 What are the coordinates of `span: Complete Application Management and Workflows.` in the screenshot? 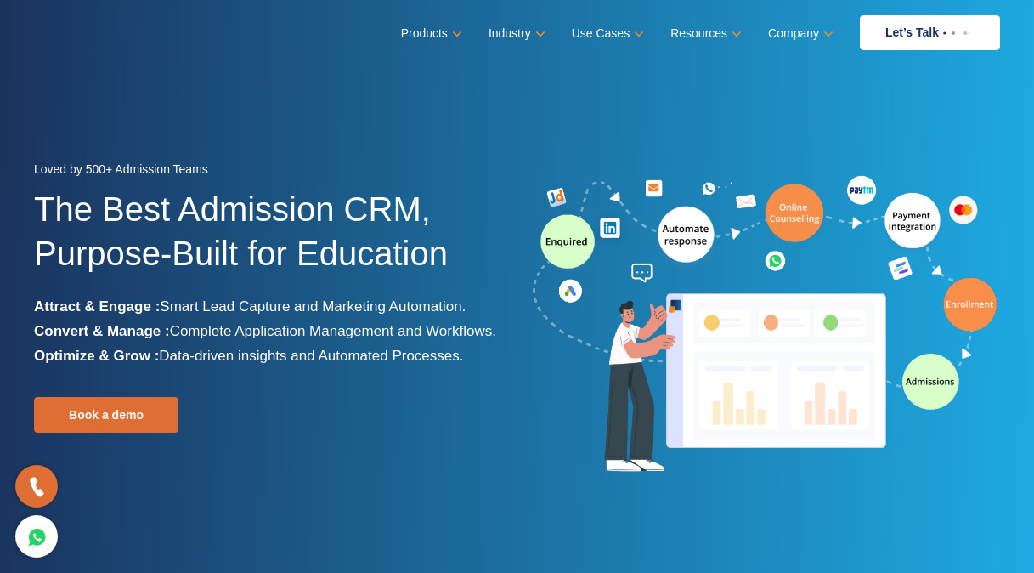 It's located at (333, 331).